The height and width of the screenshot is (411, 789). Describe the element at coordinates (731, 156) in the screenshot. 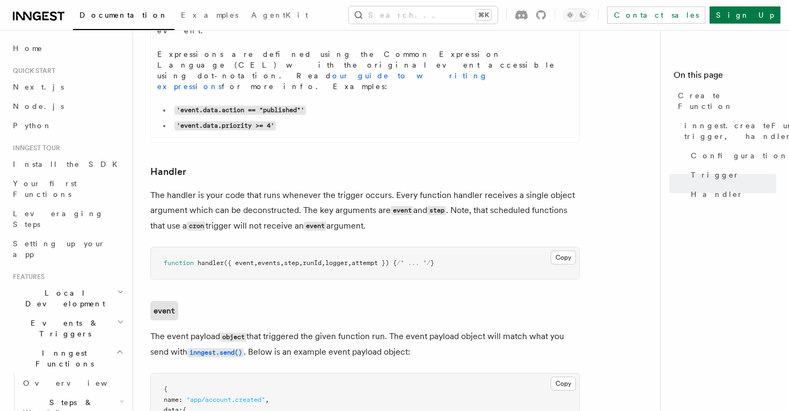

I see `a: Configuration` at that location.